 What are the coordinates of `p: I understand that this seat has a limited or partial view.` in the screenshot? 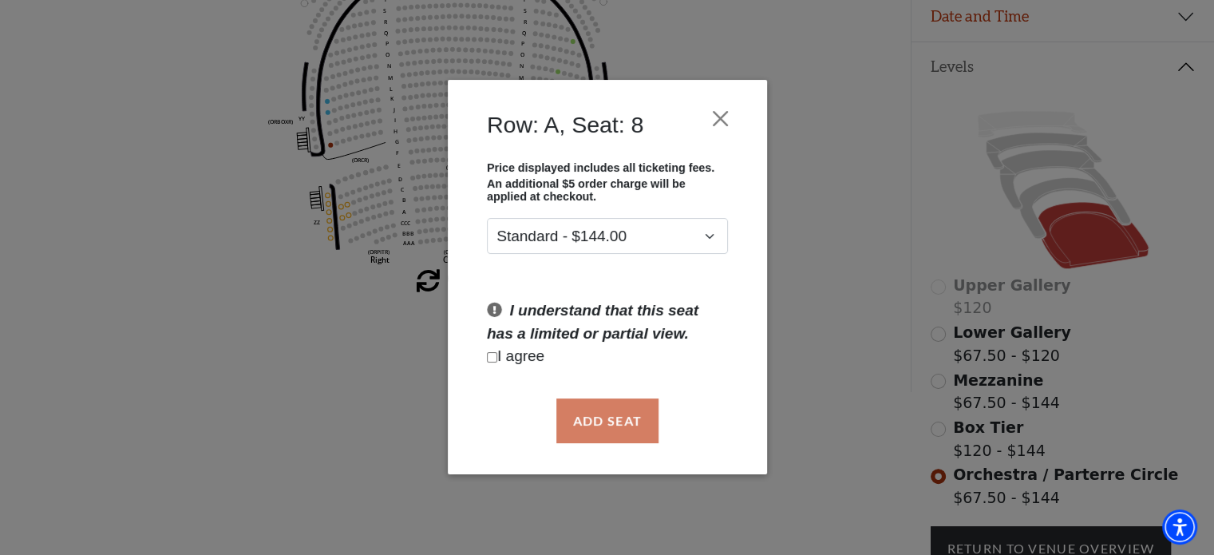 It's located at (607, 322).